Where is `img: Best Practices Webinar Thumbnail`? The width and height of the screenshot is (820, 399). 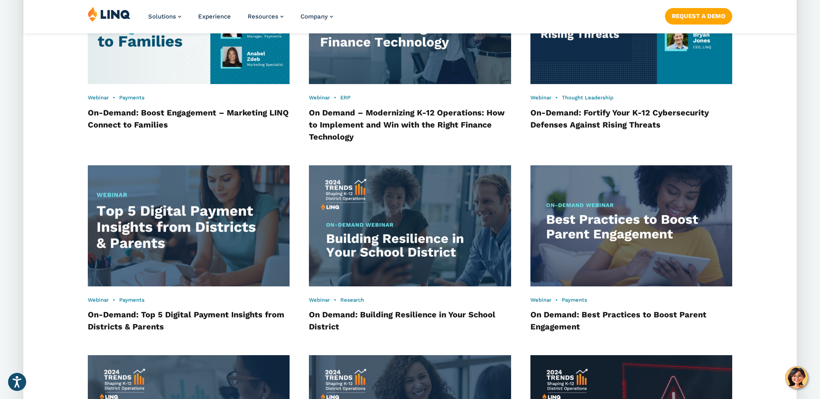
img: Best Practices Webinar Thumbnail is located at coordinates (631, 226).